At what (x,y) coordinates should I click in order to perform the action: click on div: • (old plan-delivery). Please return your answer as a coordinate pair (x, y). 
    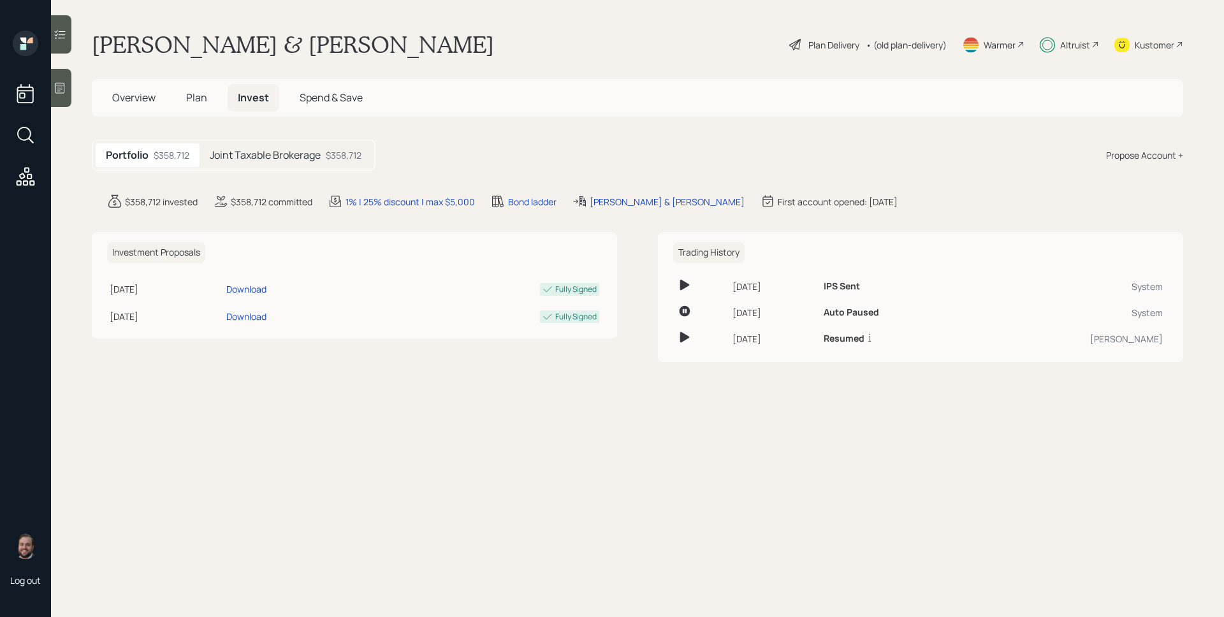
    Looking at the image, I should click on (906, 45).